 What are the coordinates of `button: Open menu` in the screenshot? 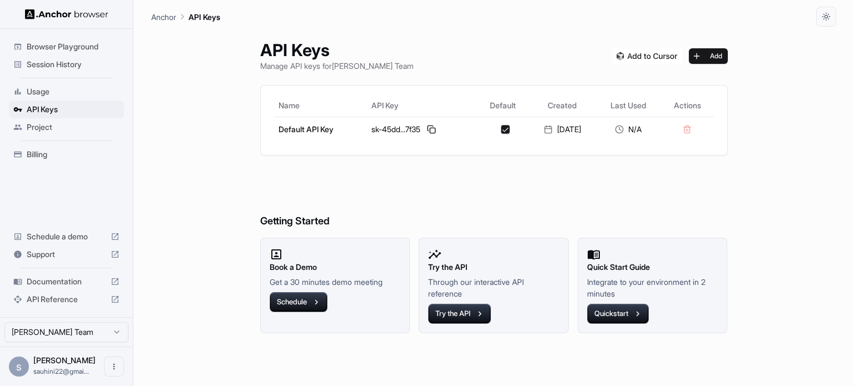 It's located at (114, 367).